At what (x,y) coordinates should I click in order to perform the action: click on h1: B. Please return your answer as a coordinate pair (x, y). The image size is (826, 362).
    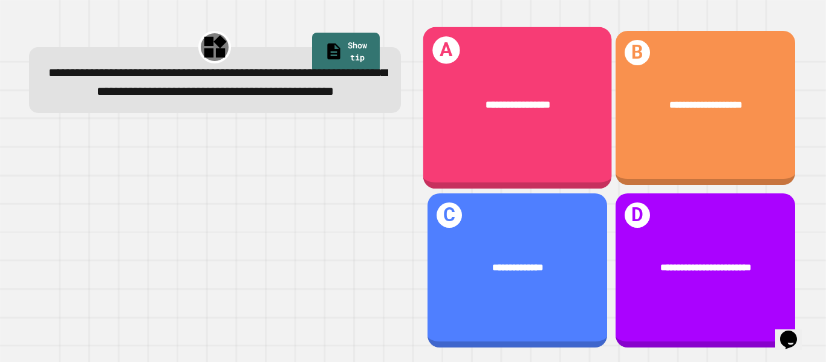
    Looking at the image, I should click on (638, 53).